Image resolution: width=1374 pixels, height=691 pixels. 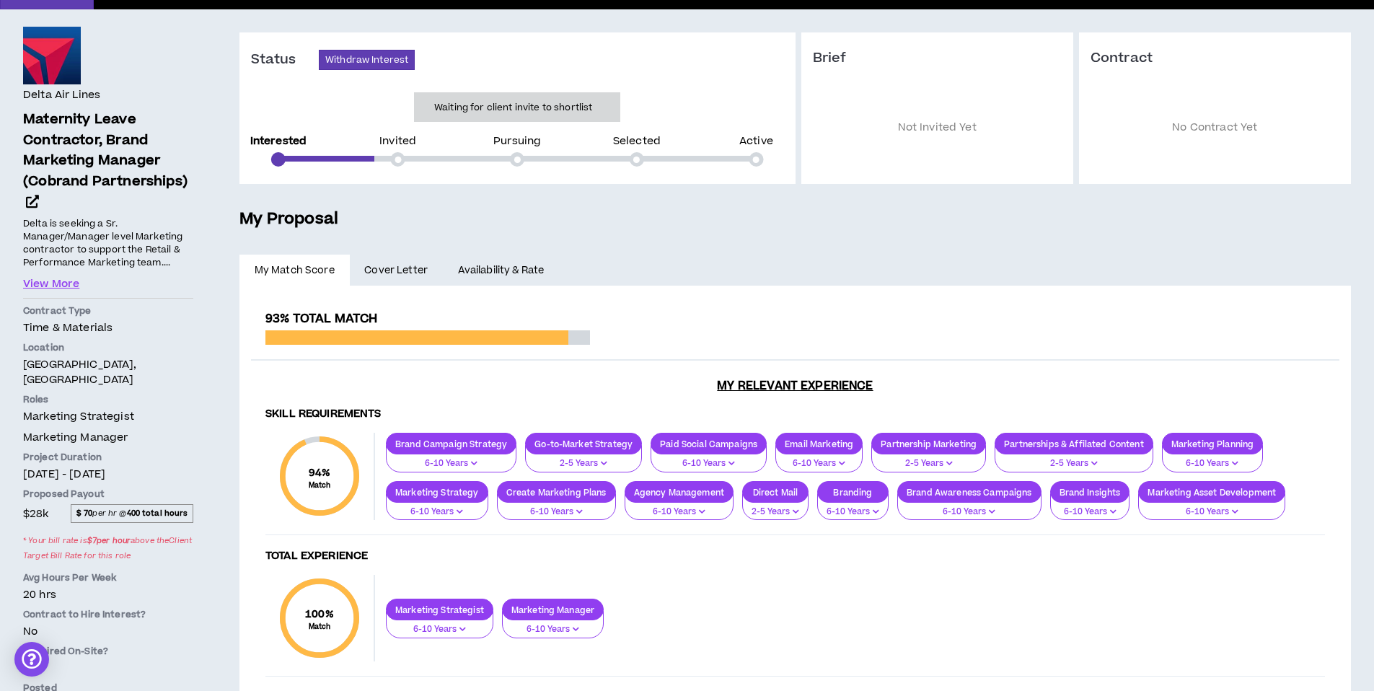 What do you see at coordinates (437, 492) in the screenshot?
I see `p: Marketing Strategy` at bounding box center [437, 492].